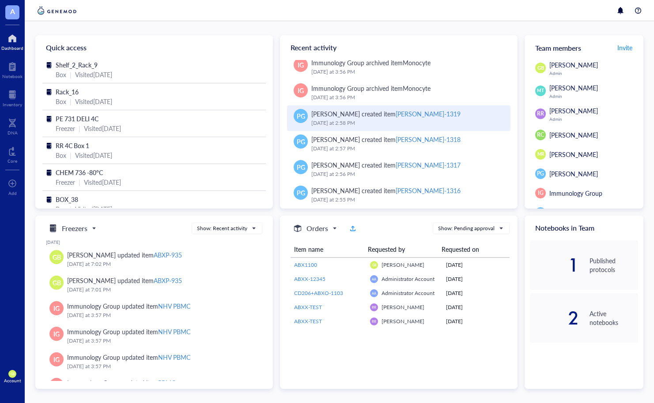 This screenshot has height=403, width=654. What do you see at coordinates (12, 381) in the screenshot?
I see `div: Account` at bounding box center [12, 381].